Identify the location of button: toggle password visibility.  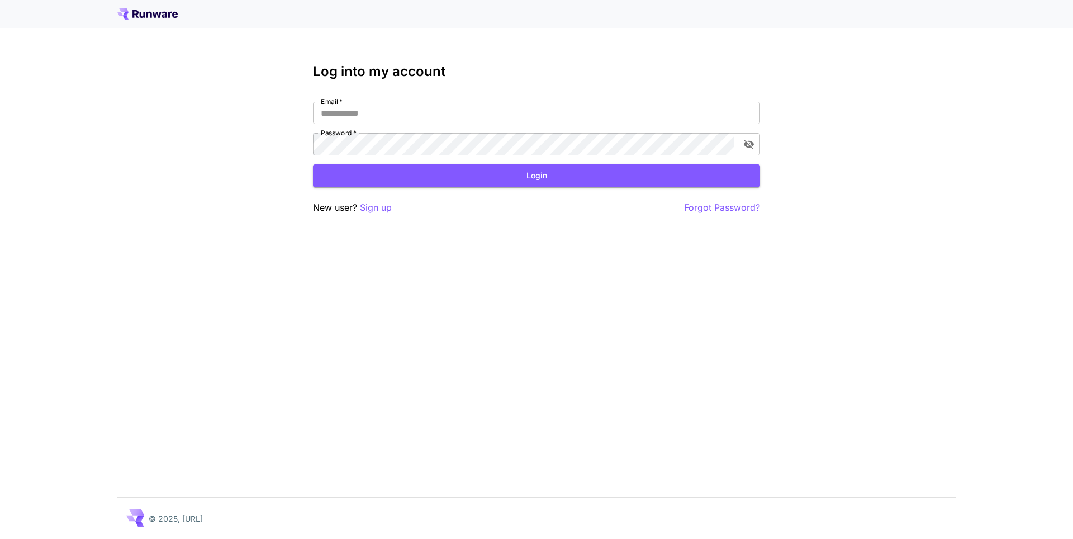
(749, 144).